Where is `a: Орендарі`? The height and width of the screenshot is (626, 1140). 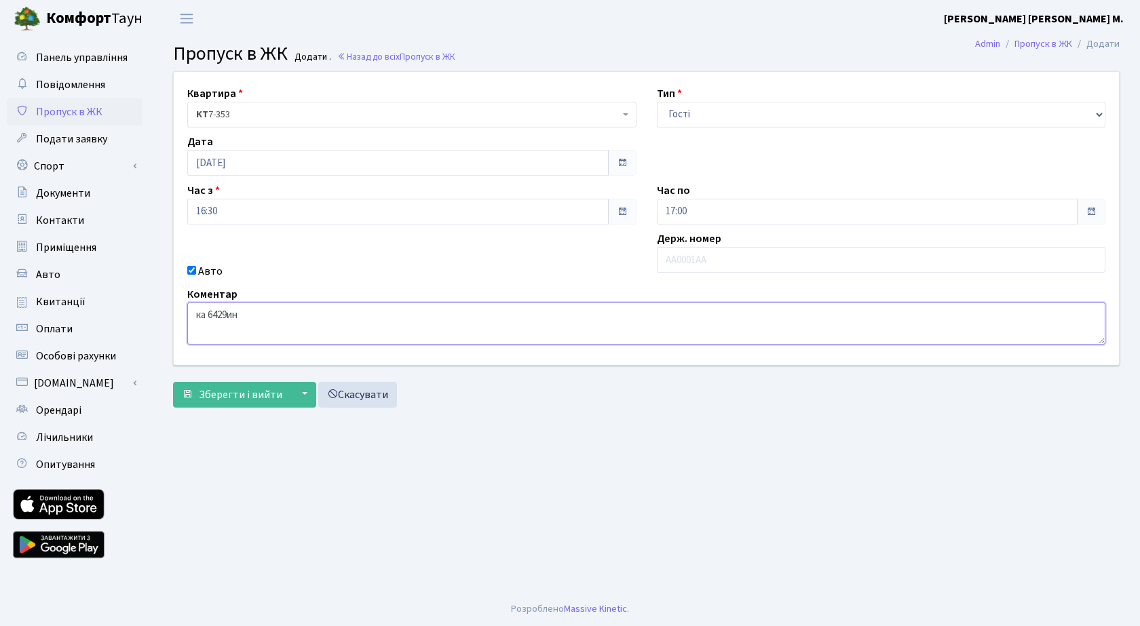
a: Орендарі is located at coordinates (75, 410).